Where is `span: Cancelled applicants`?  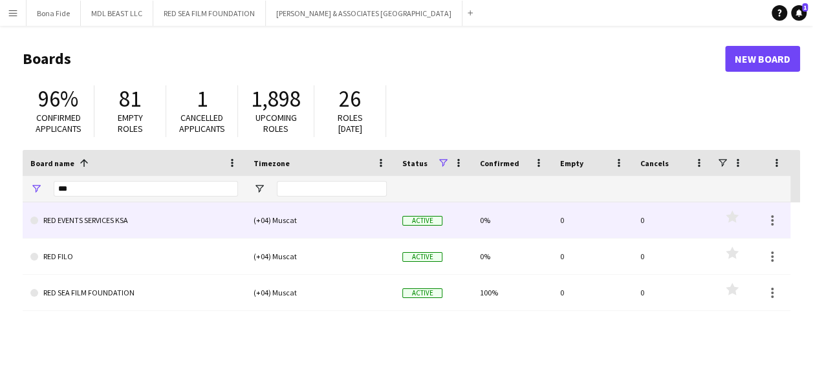
span: Cancelled applicants is located at coordinates (202, 123).